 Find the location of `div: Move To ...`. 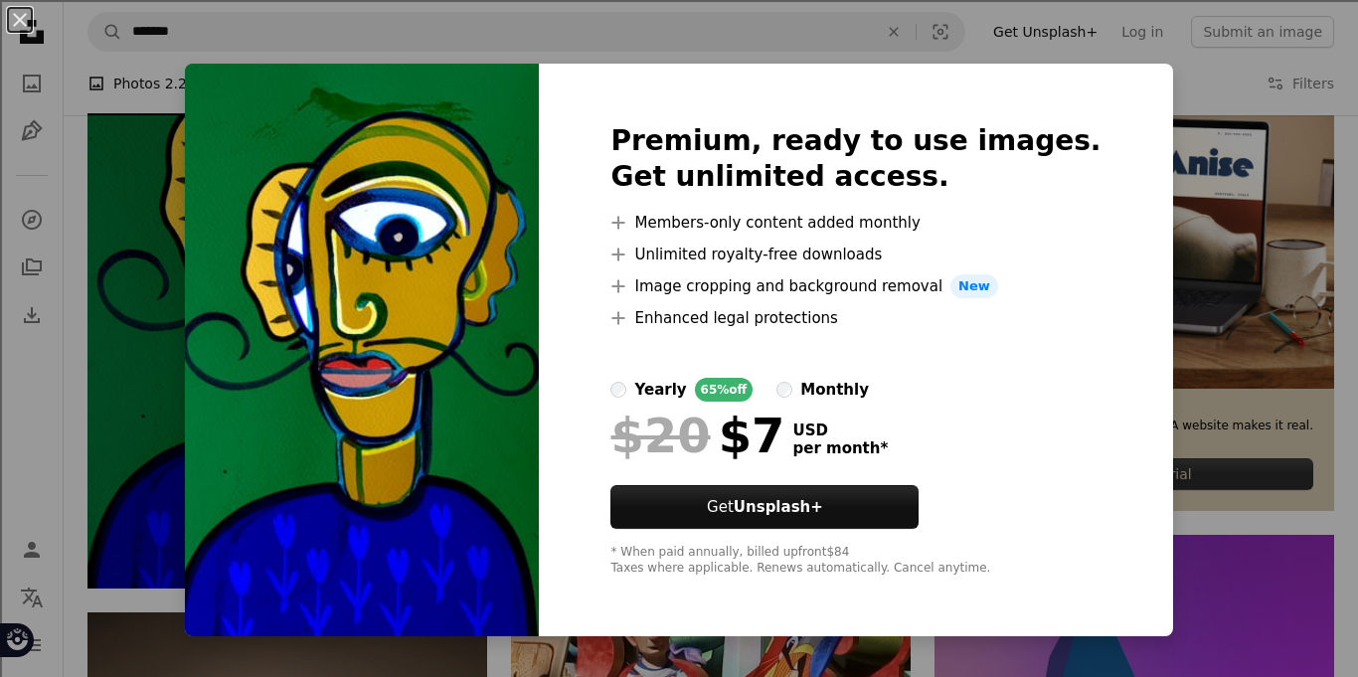

div: Move To ... is located at coordinates (679, 90).